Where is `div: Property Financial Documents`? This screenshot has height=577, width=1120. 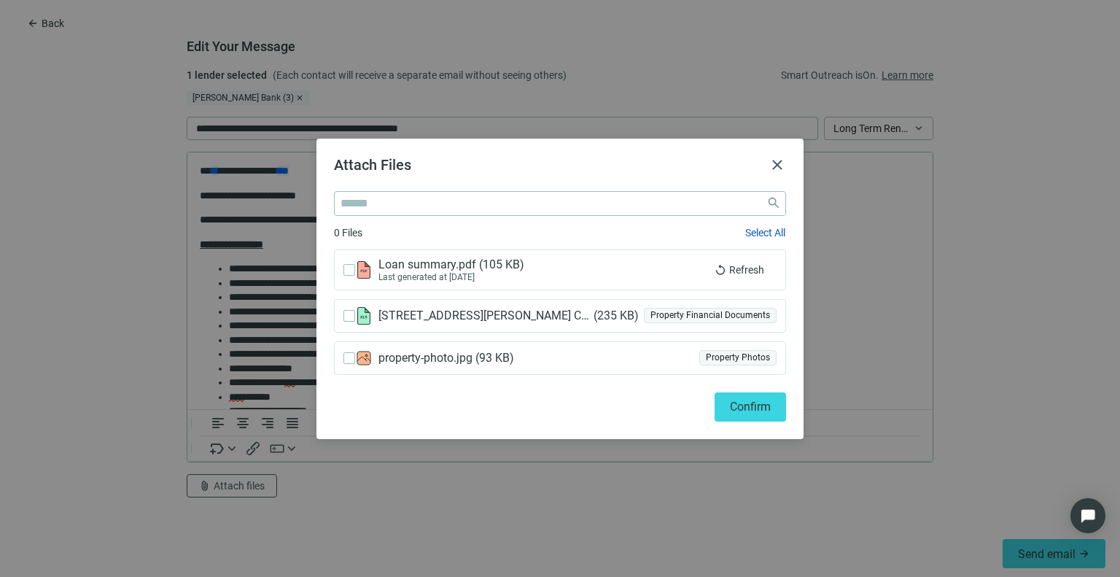
div: Property Financial Documents is located at coordinates (710, 315).